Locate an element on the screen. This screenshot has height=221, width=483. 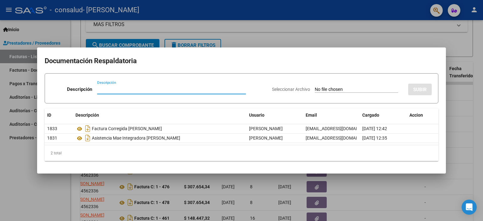
span: Descripción is located at coordinates (87, 115).